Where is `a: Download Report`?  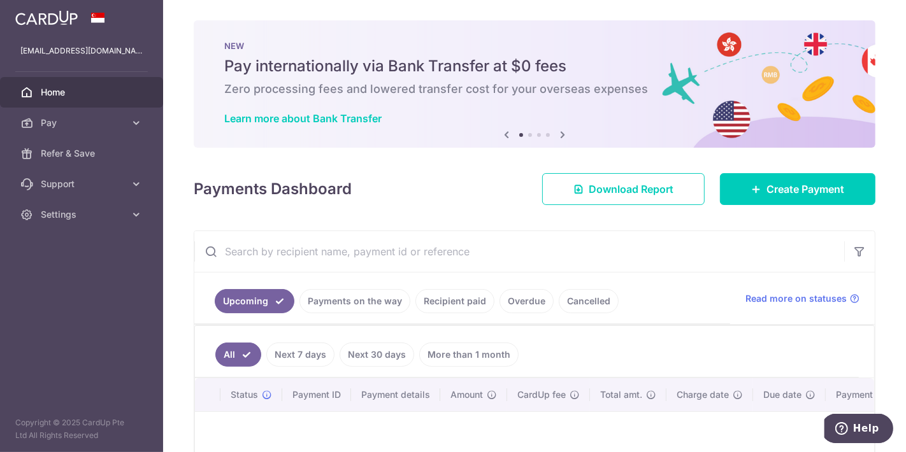 a: Download Report is located at coordinates (623, 189).